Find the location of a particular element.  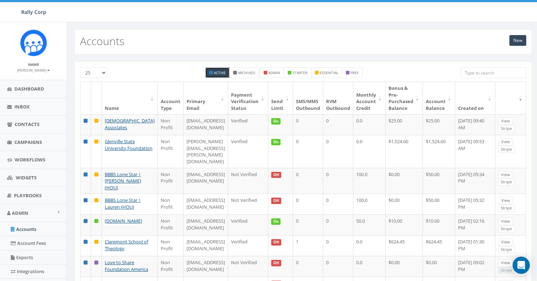

span: Inbox is located at coordinates (22, 107).